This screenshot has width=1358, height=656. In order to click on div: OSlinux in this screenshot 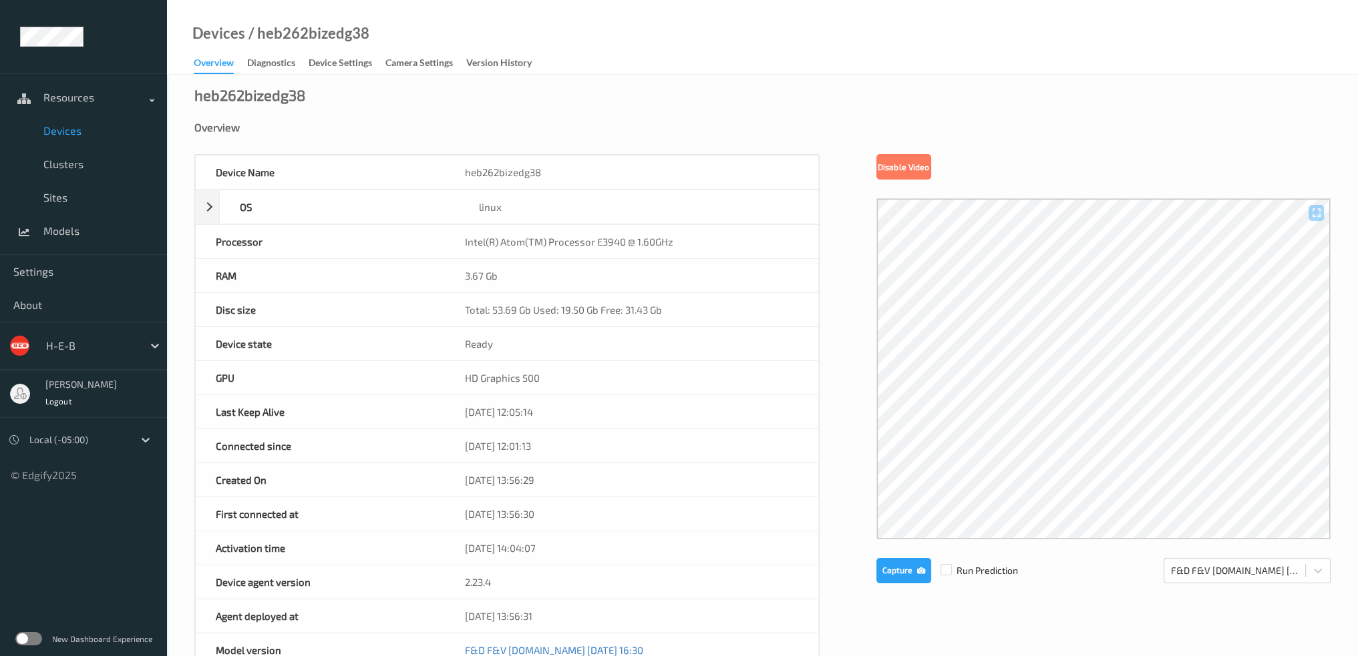, I will do `click(507, 207)`.